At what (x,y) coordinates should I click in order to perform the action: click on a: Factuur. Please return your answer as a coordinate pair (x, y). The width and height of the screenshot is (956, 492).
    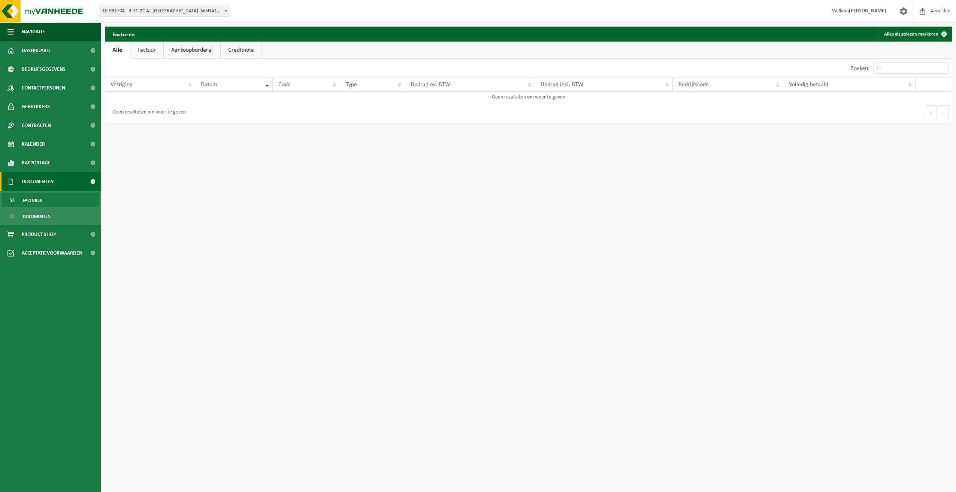
    Looking at the image, I should click on (146, 50).